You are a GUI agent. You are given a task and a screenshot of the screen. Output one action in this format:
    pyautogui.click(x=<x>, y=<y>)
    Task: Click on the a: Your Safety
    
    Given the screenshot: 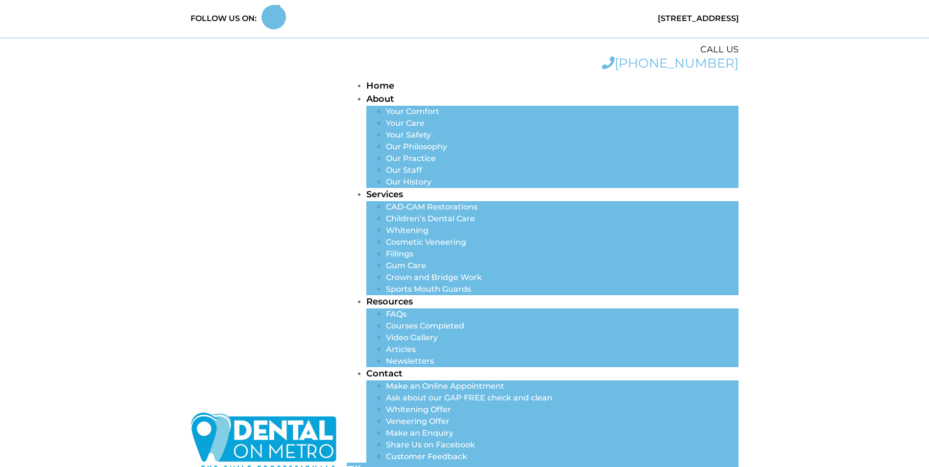 What is the action you would take?
    pyautogui.click(x=408, y=135)
    